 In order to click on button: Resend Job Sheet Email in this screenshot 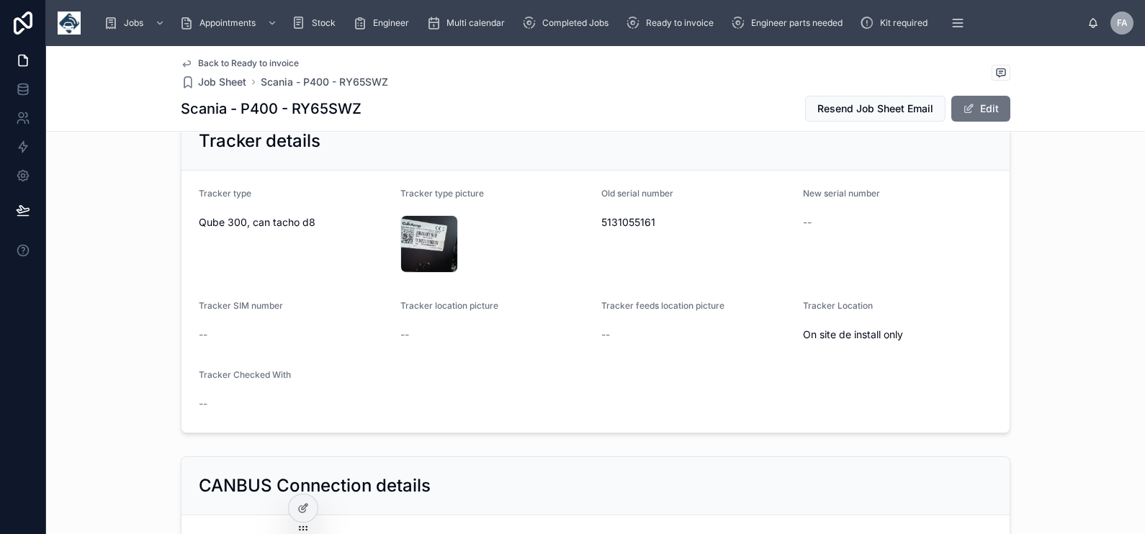, I will do `click(875, 109)`.